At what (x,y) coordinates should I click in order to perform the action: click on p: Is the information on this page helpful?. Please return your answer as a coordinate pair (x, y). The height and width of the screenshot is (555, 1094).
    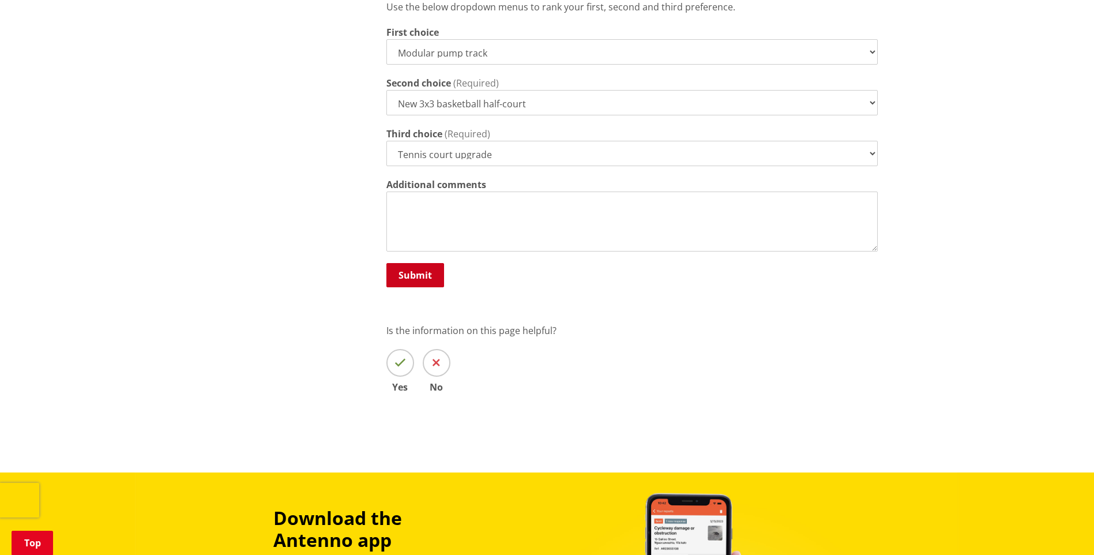
    Looking at the image, I should click on (632, 330).